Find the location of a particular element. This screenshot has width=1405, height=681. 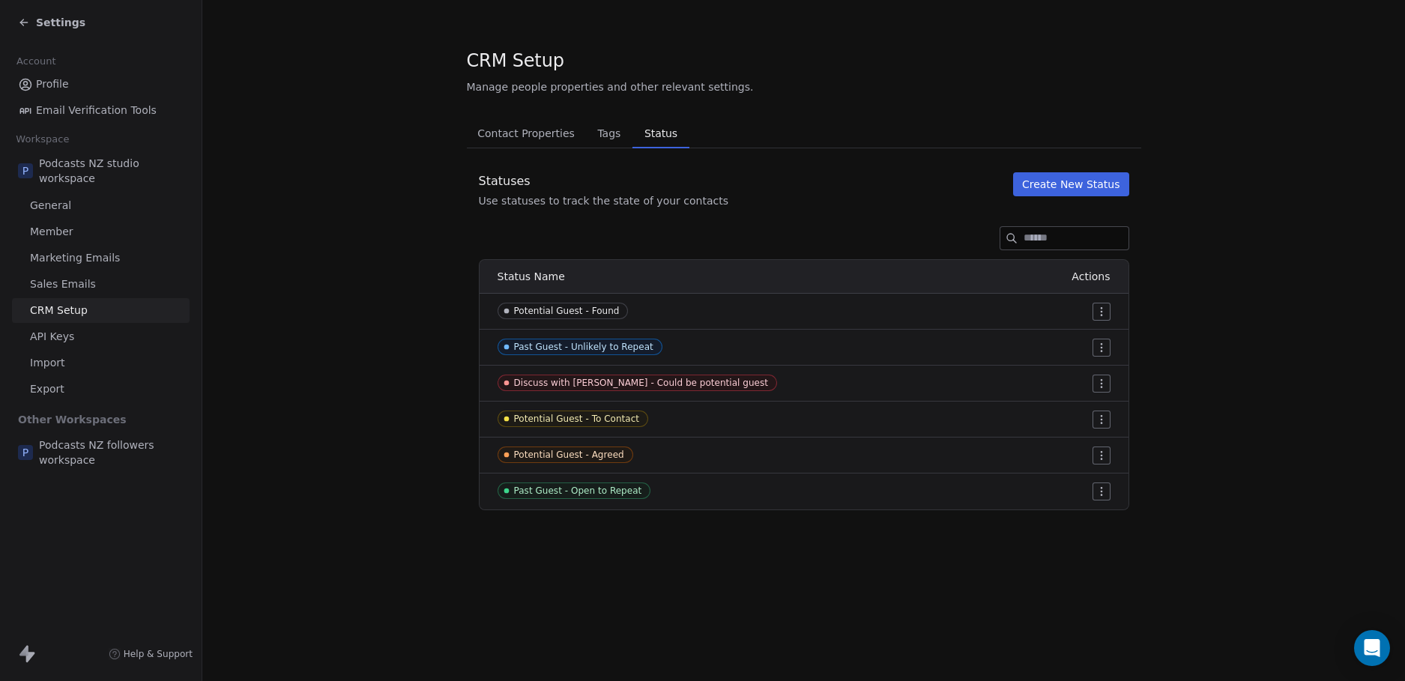

span: Status Name is located at coordinates (531, 277).